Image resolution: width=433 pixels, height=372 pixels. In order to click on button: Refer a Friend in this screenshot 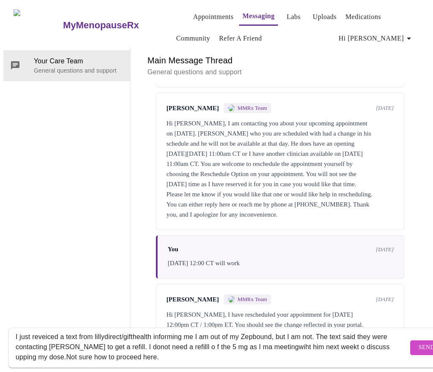, I will do `click(240, 38)`.